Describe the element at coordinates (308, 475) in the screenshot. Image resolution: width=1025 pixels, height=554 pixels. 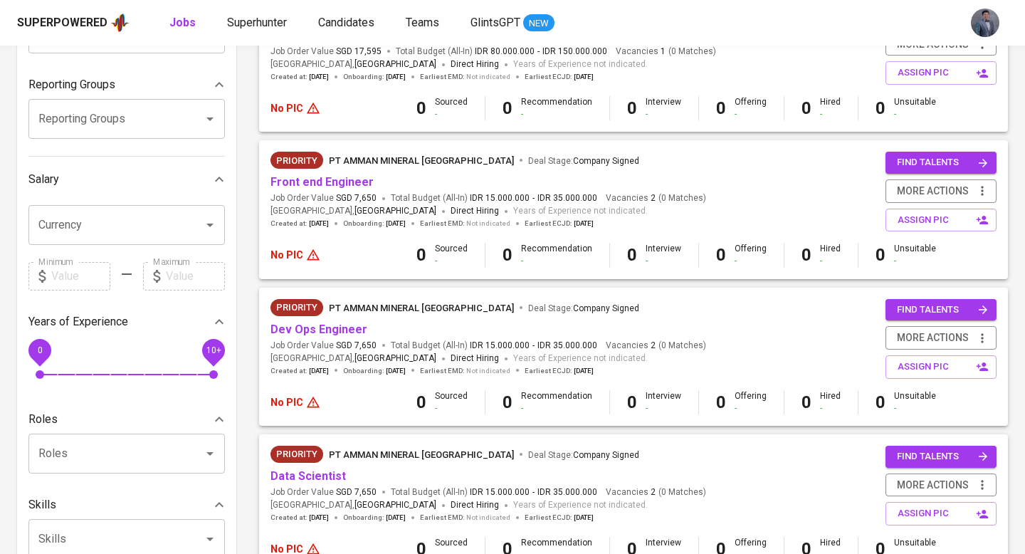
I see `a: Data Scientist` at that location.